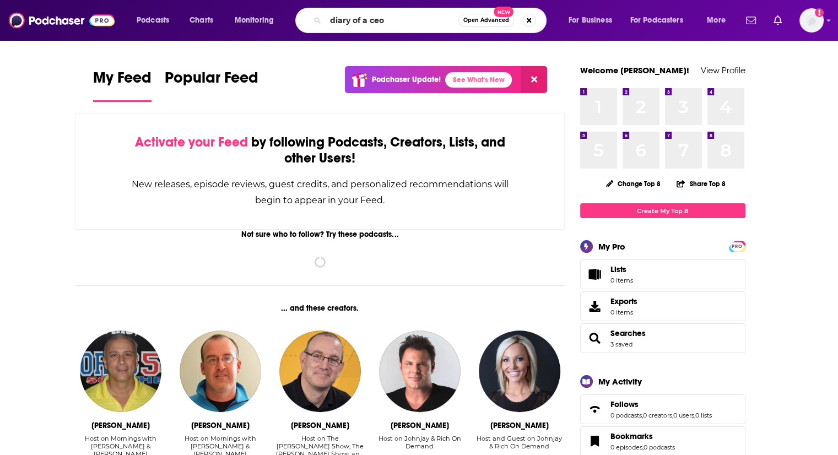  Describe the element at coordinates (406, 79) in the screenshot. I see `p: Podchaser Update!` at that location.